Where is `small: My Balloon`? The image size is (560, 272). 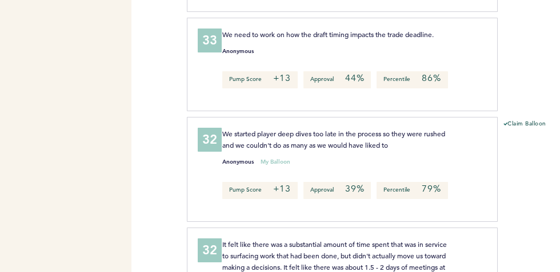 small: My Balloon is located at coordinates (275, 162).